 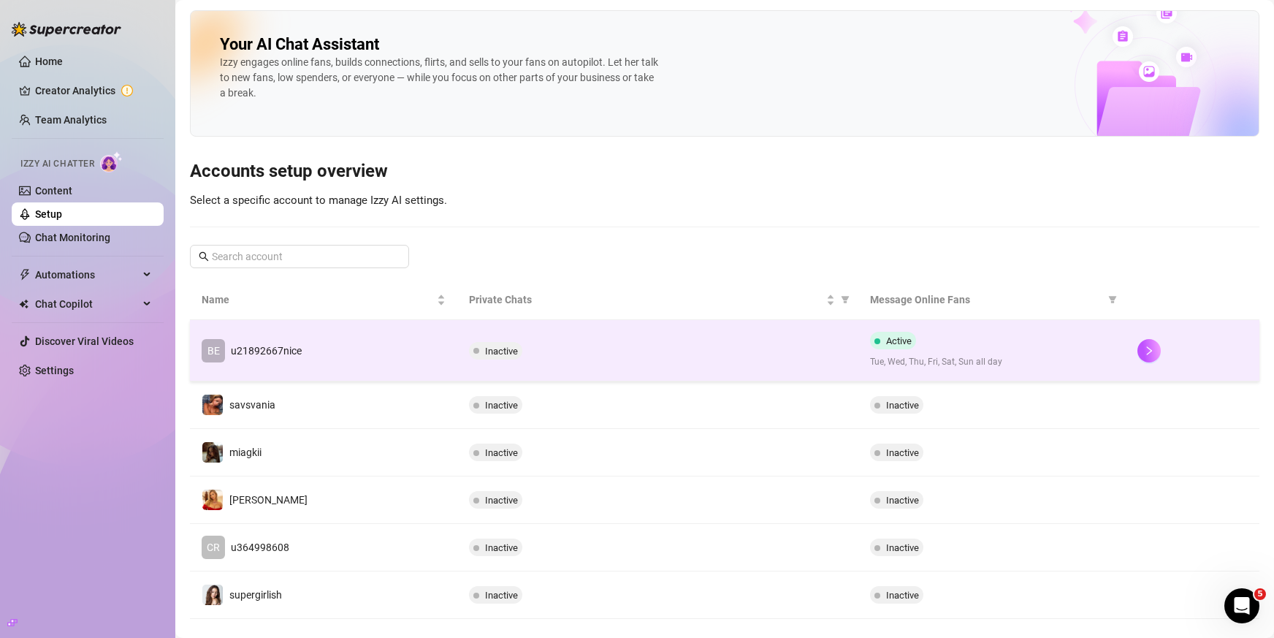 What do you see at coordinates (111, 161) in the screenshot?
I see `img: AI Chatter` at bounding box center [111, 161].